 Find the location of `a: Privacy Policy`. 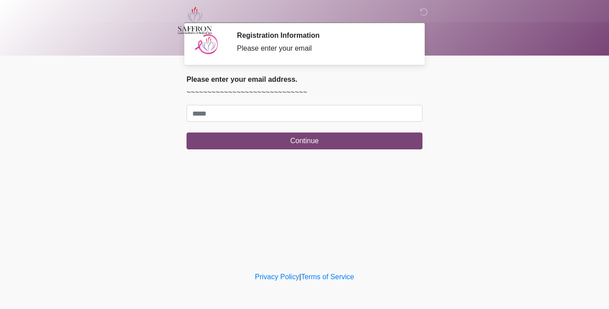

a: Privacy Policy is located at coordinates (277, 277).